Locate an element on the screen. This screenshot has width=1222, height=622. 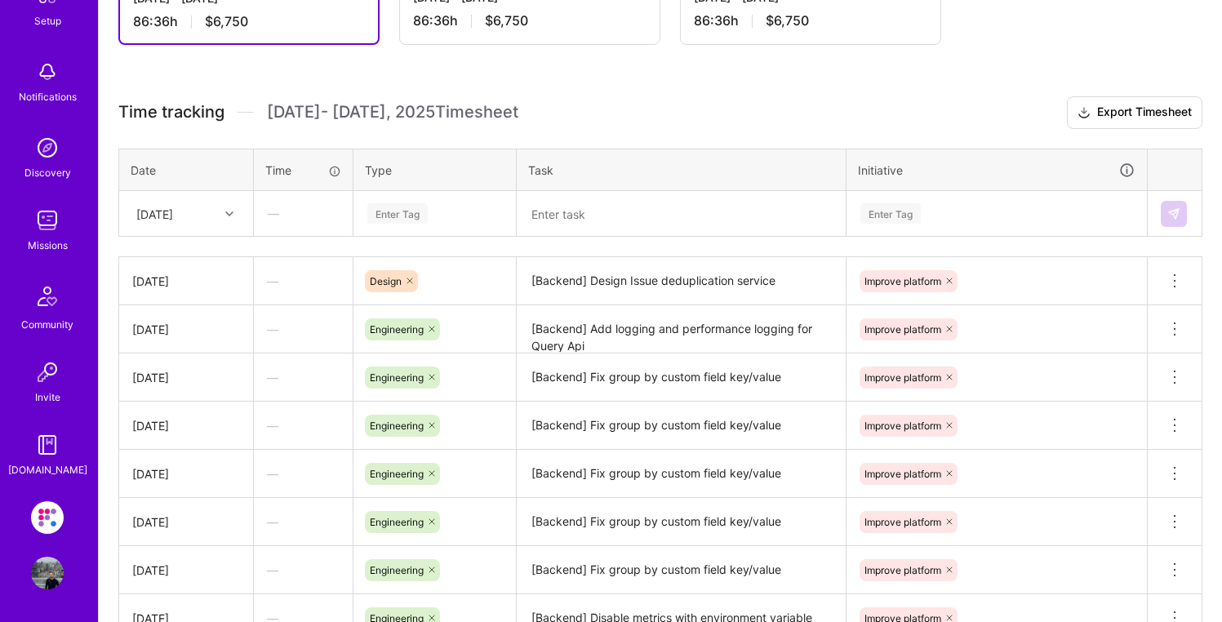
img: User Avatar is located at coordinates (47, 573).